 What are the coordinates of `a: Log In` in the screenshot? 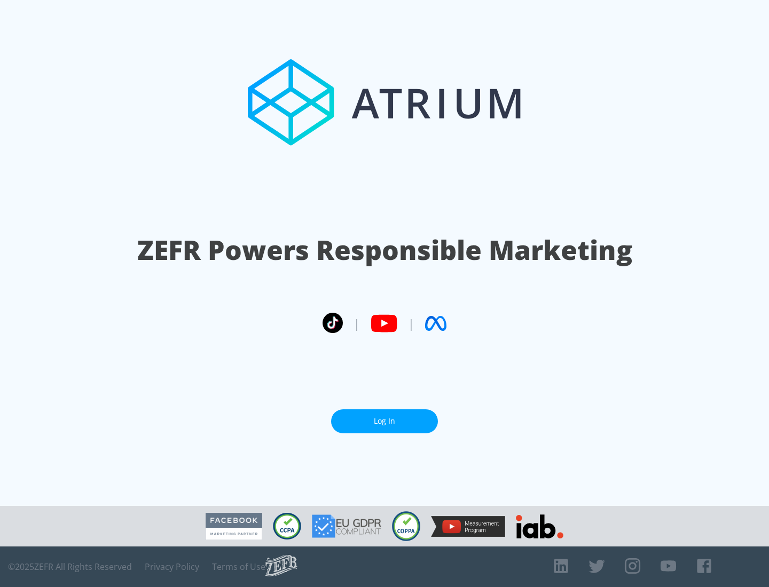 It's located at (384, 421).